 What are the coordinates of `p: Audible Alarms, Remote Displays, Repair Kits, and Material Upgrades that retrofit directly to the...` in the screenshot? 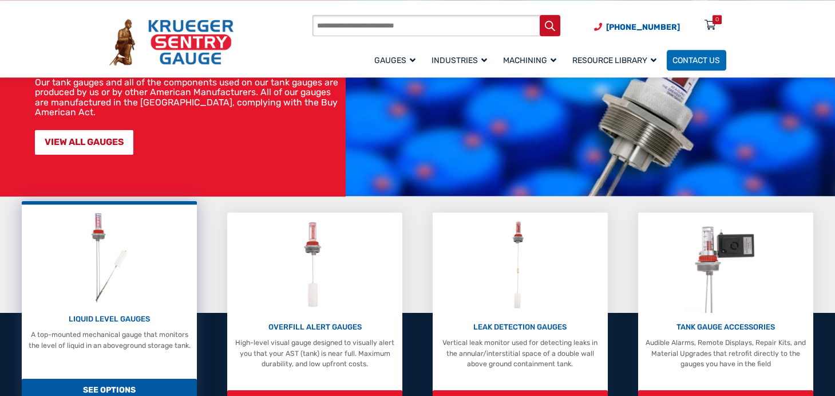 It's located at (725, 353).